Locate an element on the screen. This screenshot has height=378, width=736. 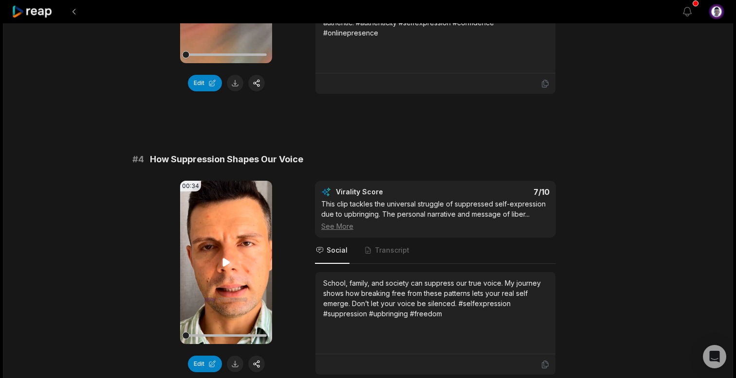
span: Transcript is located at coordinates (392, 251).